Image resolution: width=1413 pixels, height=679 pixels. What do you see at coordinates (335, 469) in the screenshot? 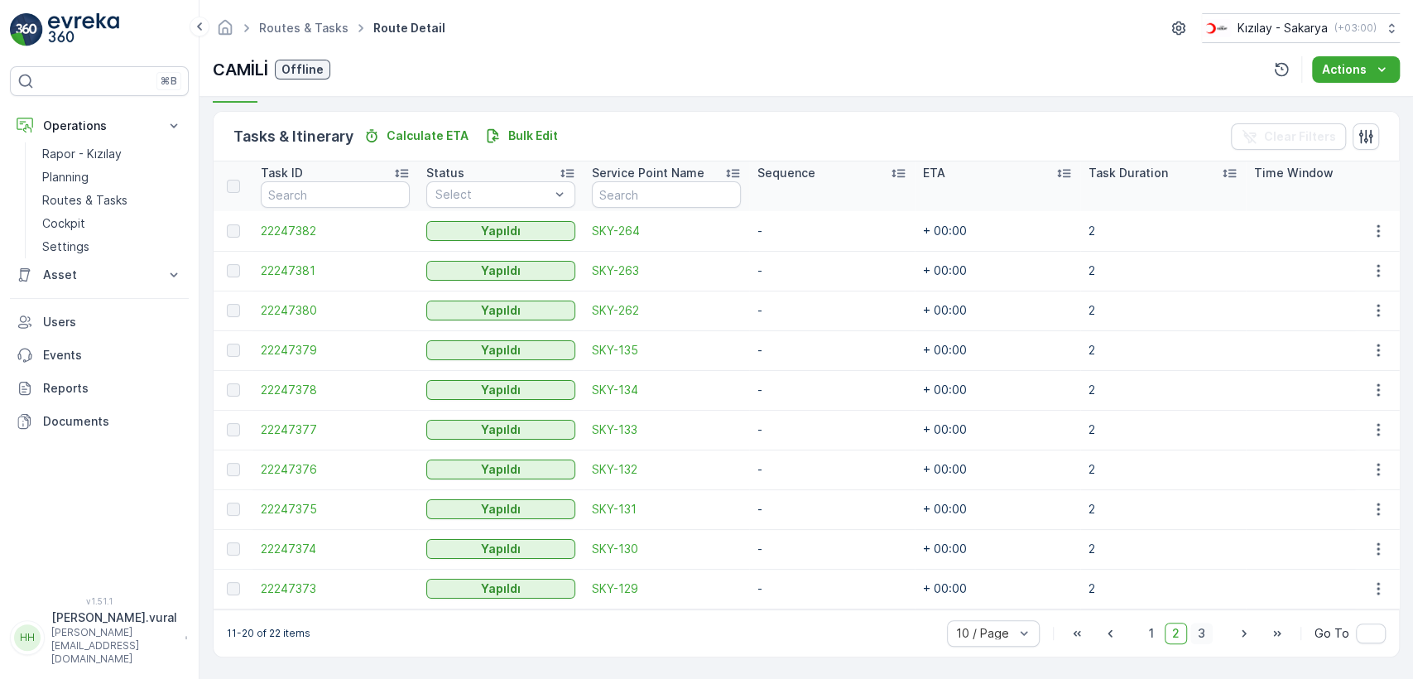
I see `a: 22247376` at bounding box center [335, 469].